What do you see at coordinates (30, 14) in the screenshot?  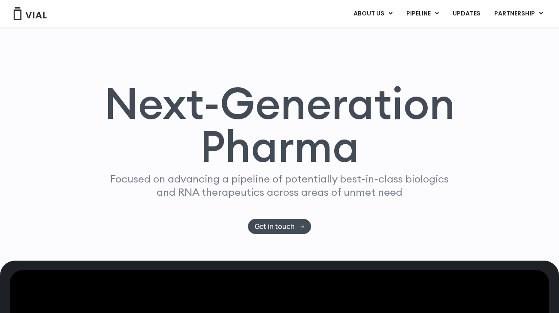 I see `img: Vial Logo` at bounding box center [30, 14].